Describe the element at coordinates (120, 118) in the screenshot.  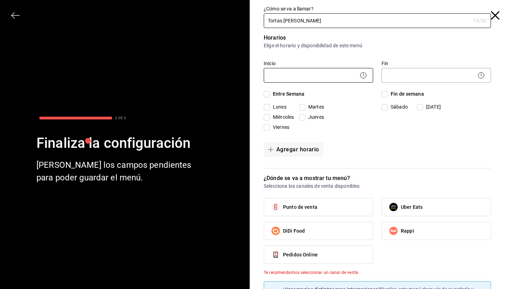
I see `div: 2 DE 2` at that location.